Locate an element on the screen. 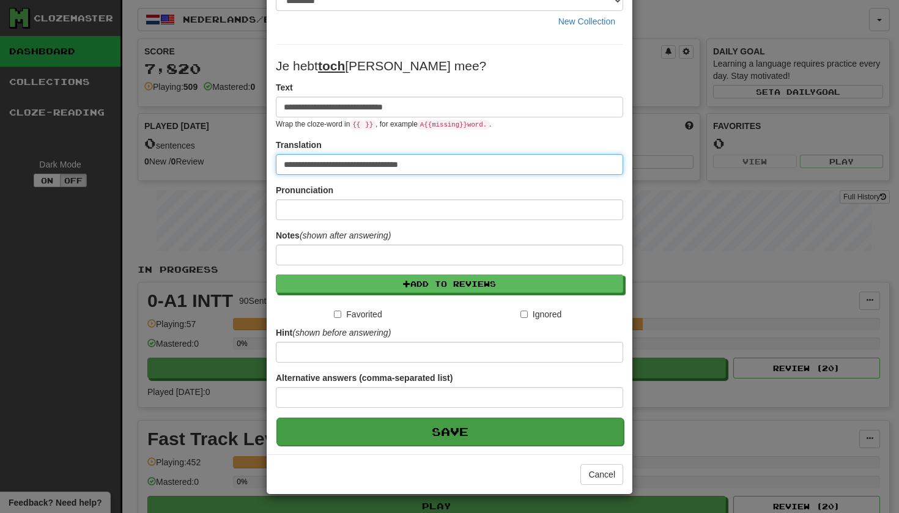 The width and height of the screenshot is (899, 513). button: Cancel is located at coordinates (602, 475).